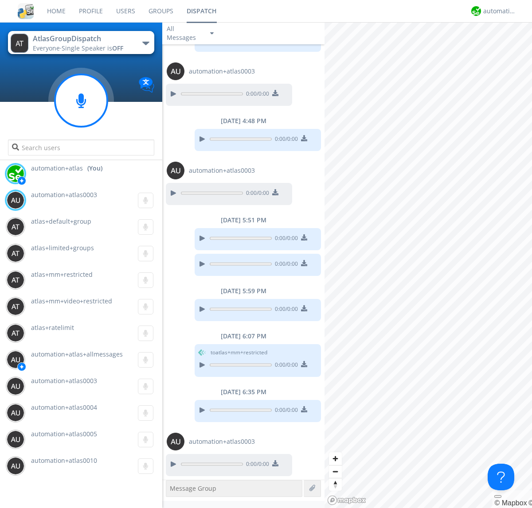 This screenshot has width=532, height=508. I want to click on img: Translation enabled, so click(146, 85).